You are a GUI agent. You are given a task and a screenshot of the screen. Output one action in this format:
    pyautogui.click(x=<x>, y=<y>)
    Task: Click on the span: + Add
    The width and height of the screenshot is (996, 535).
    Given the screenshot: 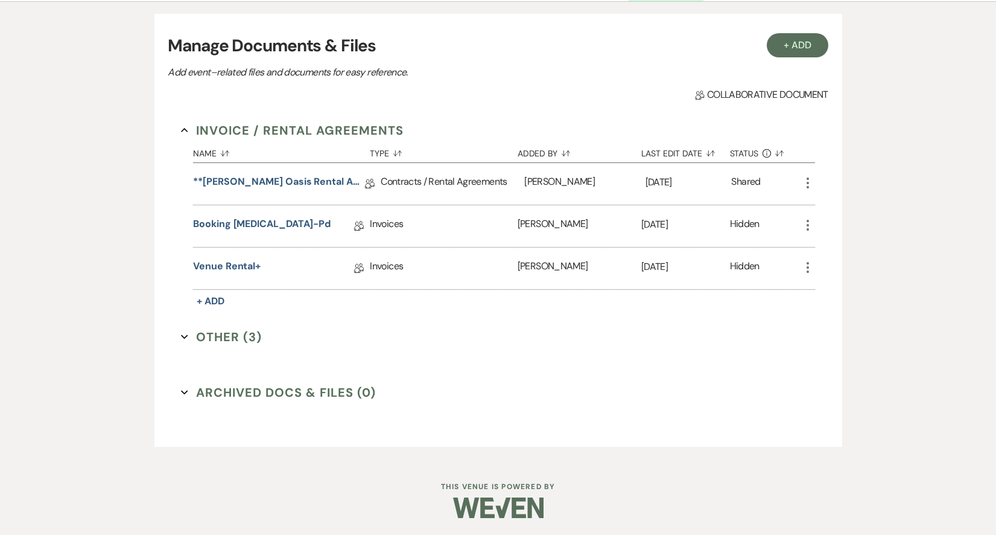 What is the action you would take?
    pyautogui.click(x=211, y=300)
    